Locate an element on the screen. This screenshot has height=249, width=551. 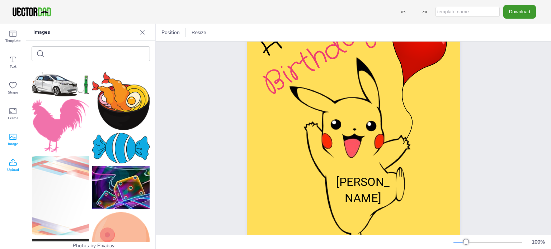
span: Image is located at coordinates (13, 144).